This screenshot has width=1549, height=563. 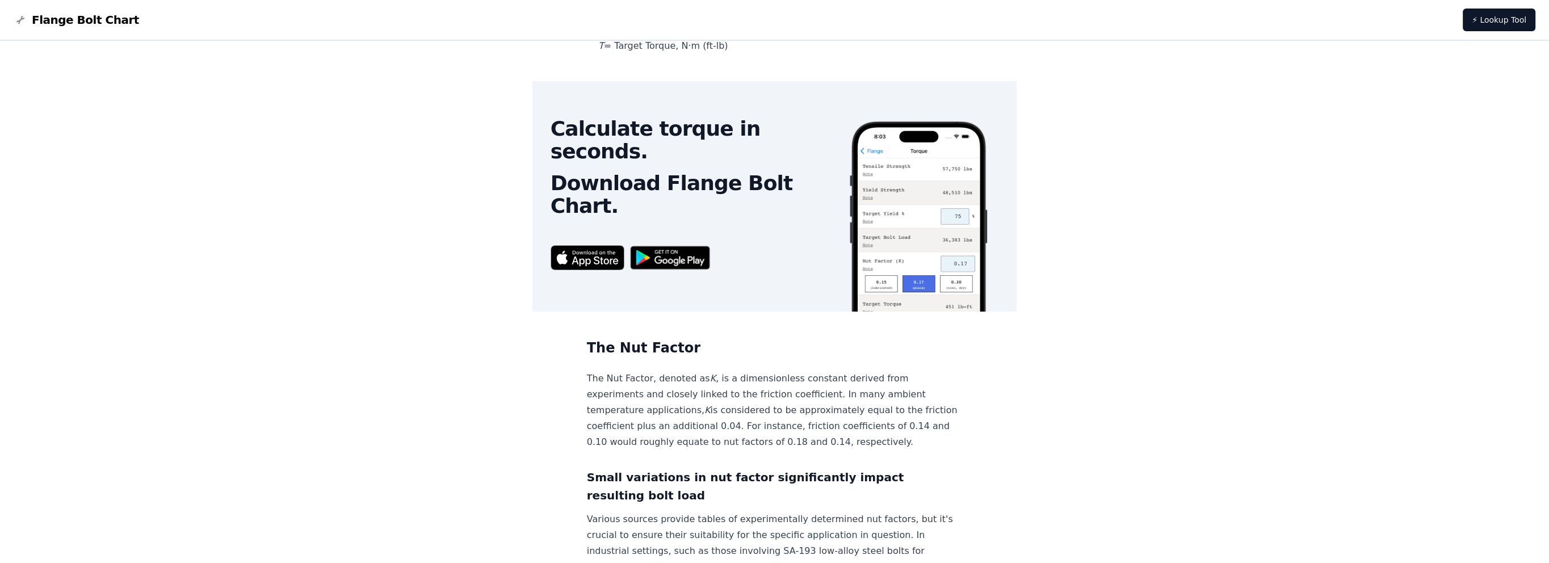 What do you see at coordinates (775, 410) in the screenshot?
I see `p: The Nut Factor, denoted as , is a dimensionless constant derived from experiments and closely lin...` at bounding box center [775, 410].